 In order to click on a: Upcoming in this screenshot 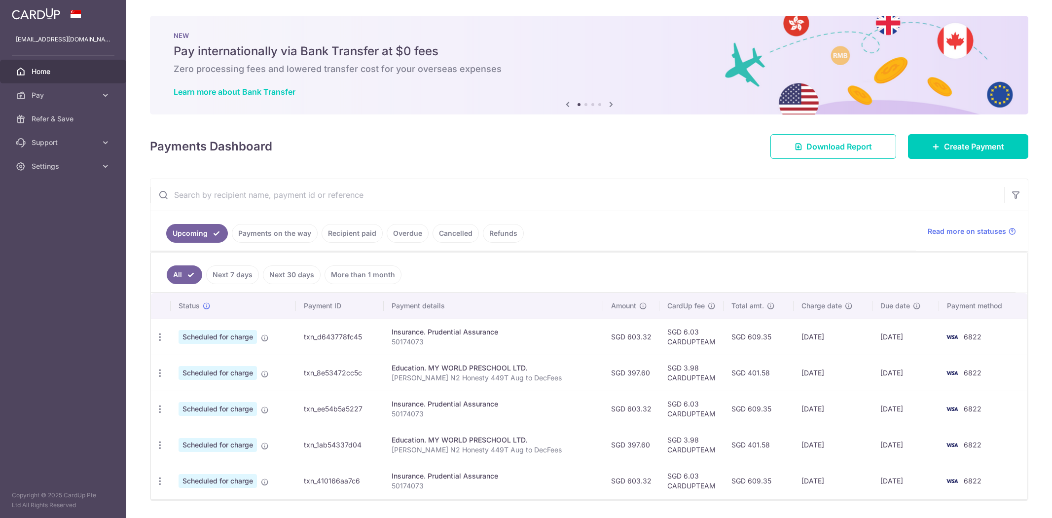, I will do `click(197, 233)`.